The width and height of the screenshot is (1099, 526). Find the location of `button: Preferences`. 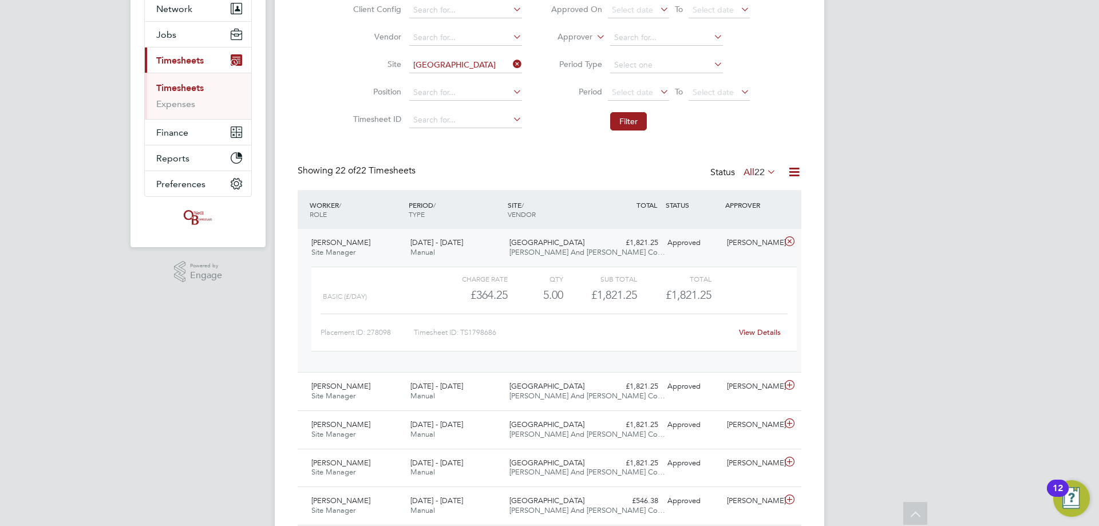

button: Preferences is located at coordinates (198, 184).